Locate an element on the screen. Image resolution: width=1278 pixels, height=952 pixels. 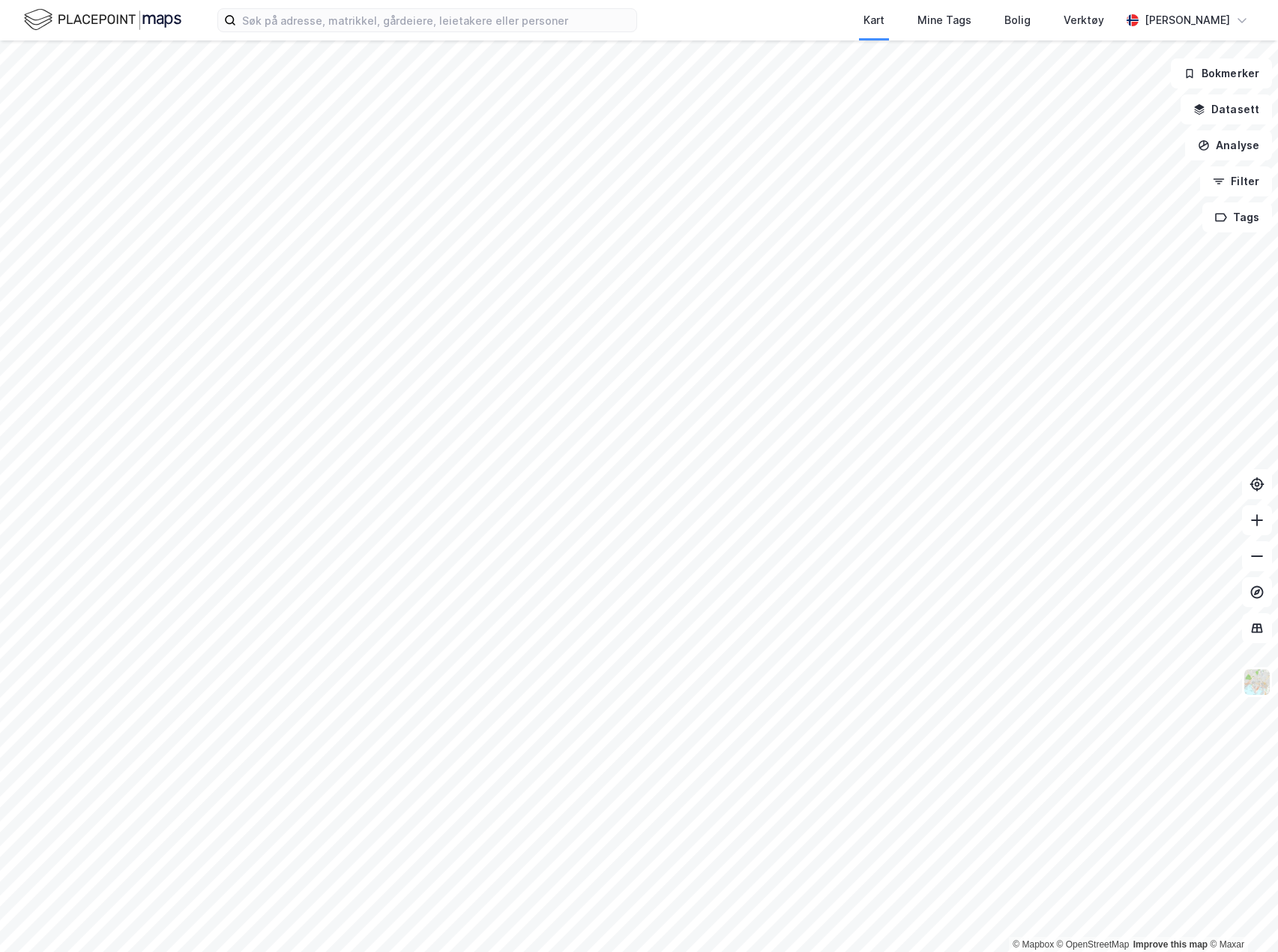
button: Bokmerker is located at coordinates (1221, 73).